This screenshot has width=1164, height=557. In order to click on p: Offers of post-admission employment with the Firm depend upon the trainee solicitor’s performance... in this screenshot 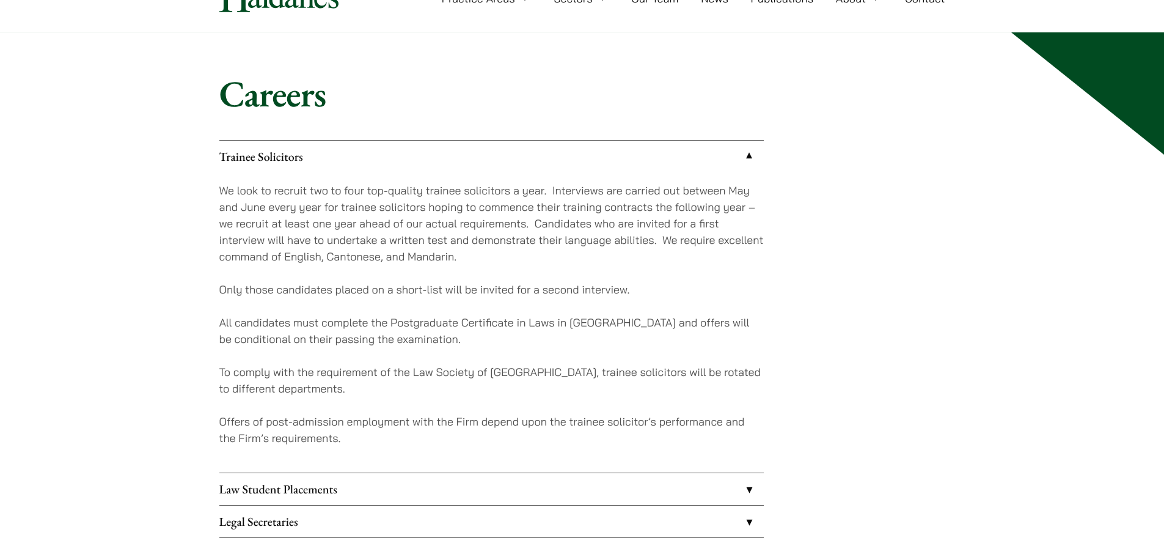, I will do `click(491, 429)`.